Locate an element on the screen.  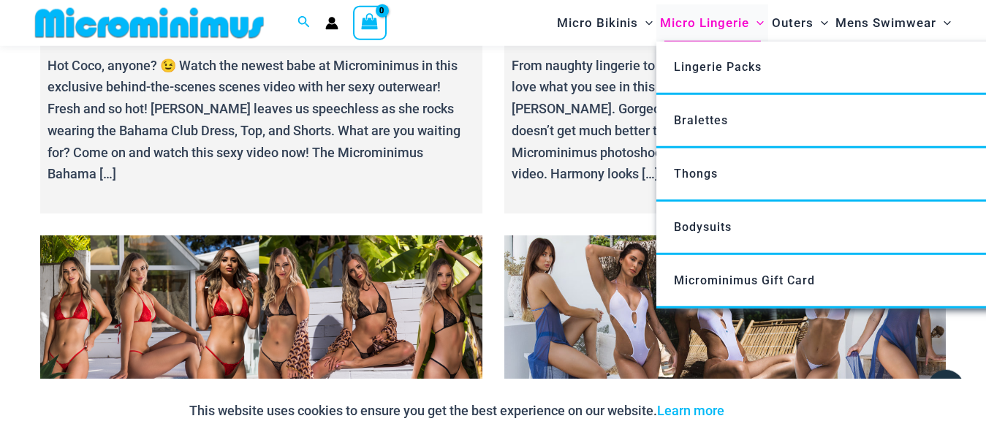
span: Mens Swimwear is located at coordinates (886, 23).